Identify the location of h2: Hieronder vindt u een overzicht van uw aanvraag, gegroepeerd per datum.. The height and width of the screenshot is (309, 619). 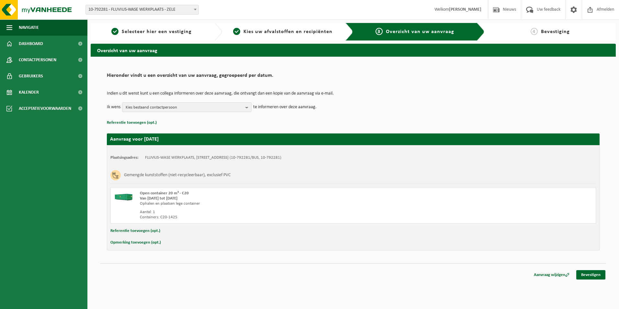
(353, 77).